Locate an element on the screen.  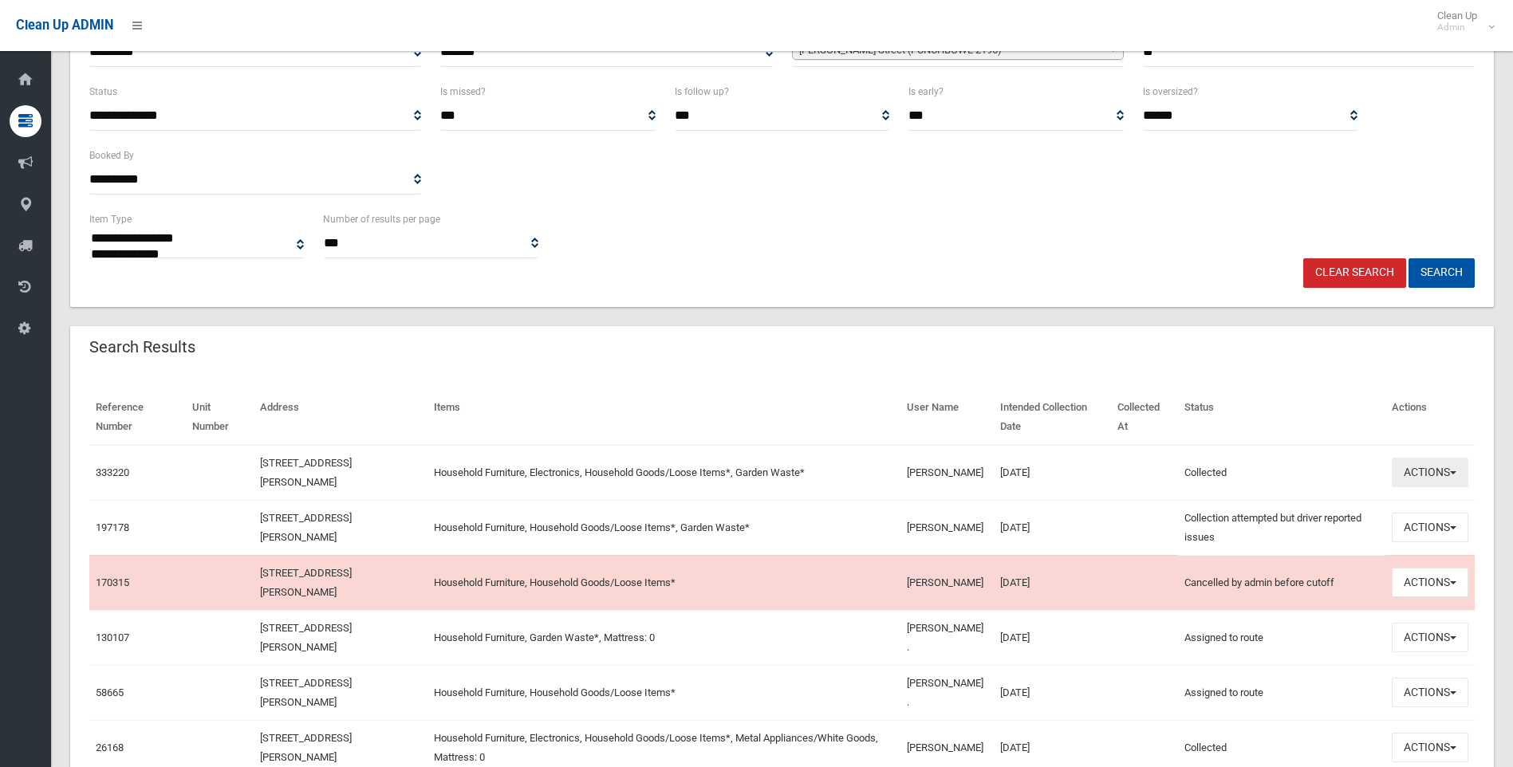
header: Search Results is located at coordinates (142, 347).